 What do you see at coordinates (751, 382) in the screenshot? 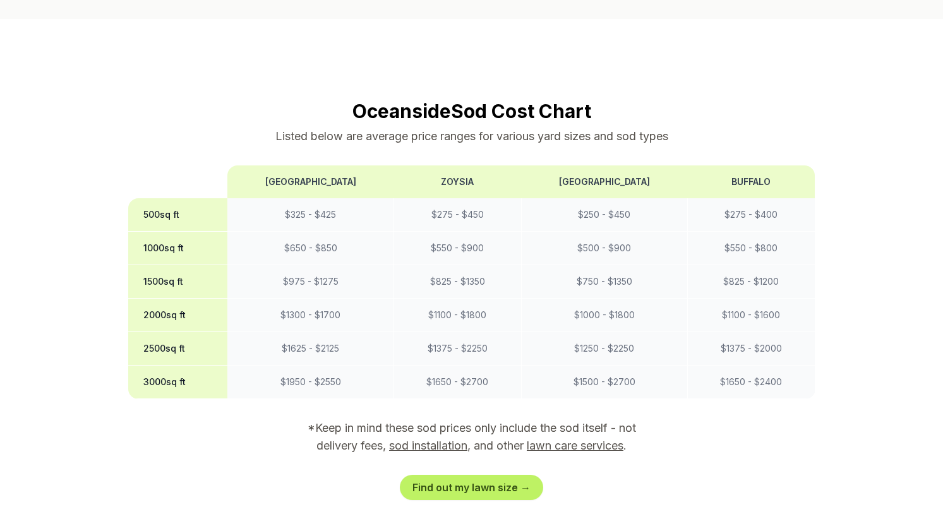
I see `td: $ 1650 - $ 2400` at bounding box center [751, 382].